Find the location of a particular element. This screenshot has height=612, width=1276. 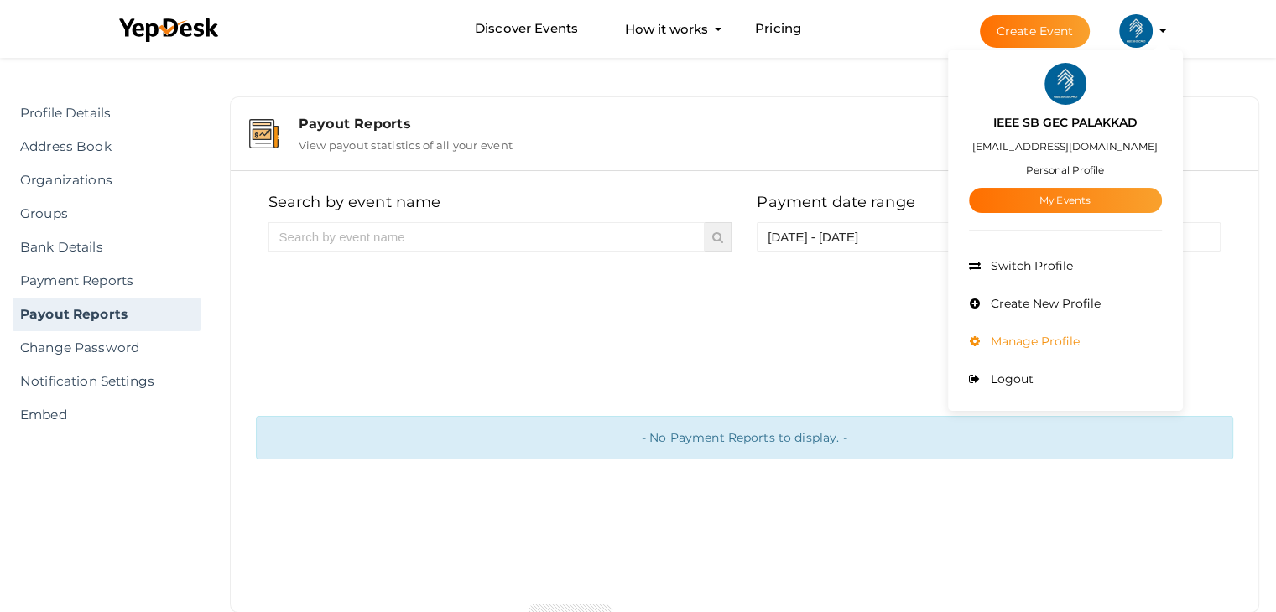

input: Search by event name is located at coordinates (486, 237).